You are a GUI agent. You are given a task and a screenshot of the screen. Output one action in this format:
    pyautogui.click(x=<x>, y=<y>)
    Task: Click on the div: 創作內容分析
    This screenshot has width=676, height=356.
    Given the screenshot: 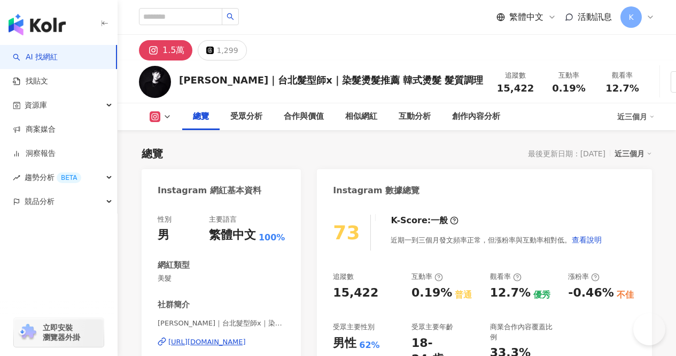 What is the action you would take?
    pyautogui.click(x=476, y=117)
    